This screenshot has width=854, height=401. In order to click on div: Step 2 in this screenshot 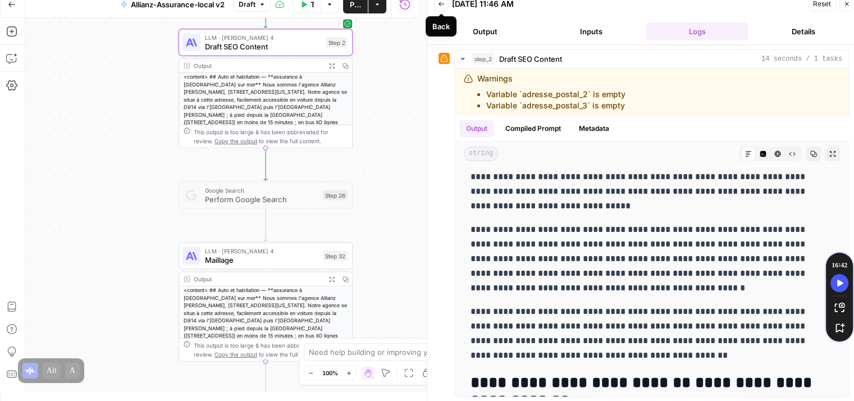, I will do `click(337, 43)`.